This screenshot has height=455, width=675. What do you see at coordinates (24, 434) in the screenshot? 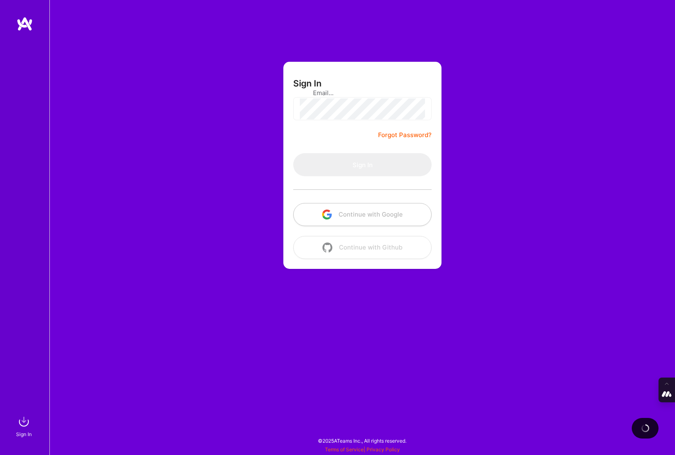
I see `div: Sign In` at bounding box center [24, 434].